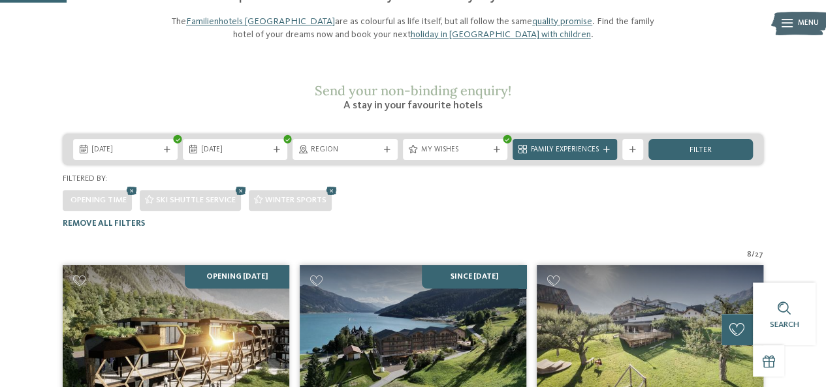  I want to click on span: Remove all filters, so click(104, 223).